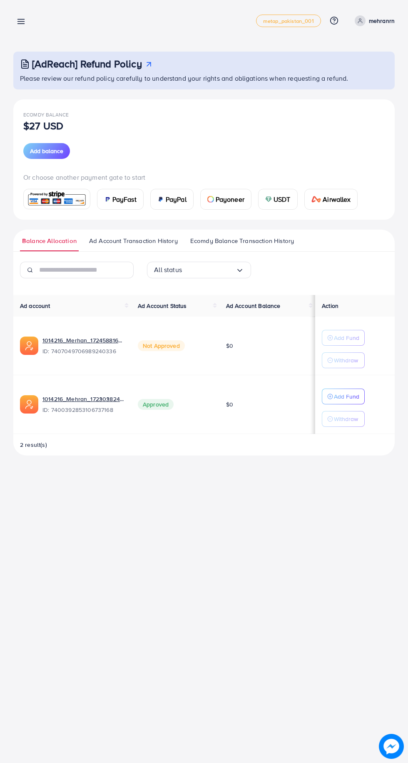  Describe the element at coordinates (124, 199) in the screenshot. I see `span: PayFast` at that location.